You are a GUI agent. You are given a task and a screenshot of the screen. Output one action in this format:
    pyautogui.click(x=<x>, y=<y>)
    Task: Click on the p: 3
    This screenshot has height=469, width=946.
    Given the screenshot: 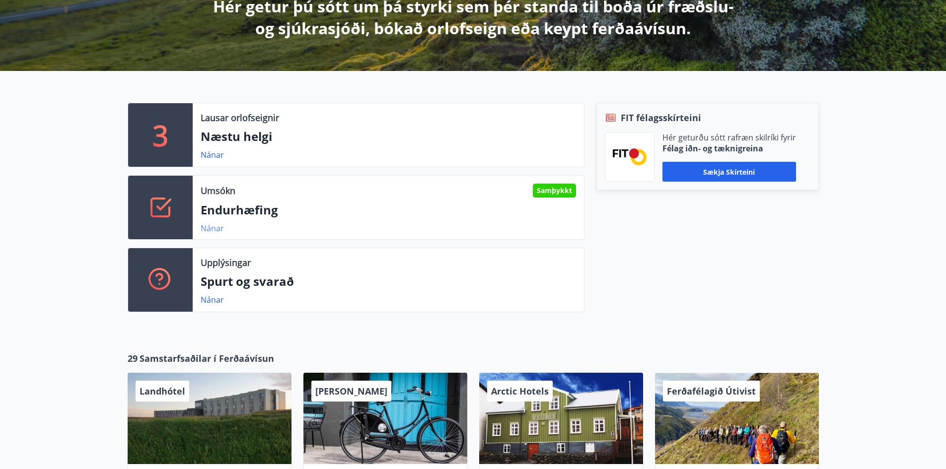 What is the action you would take?
    pyautogui.click(x=160, y=135)
    